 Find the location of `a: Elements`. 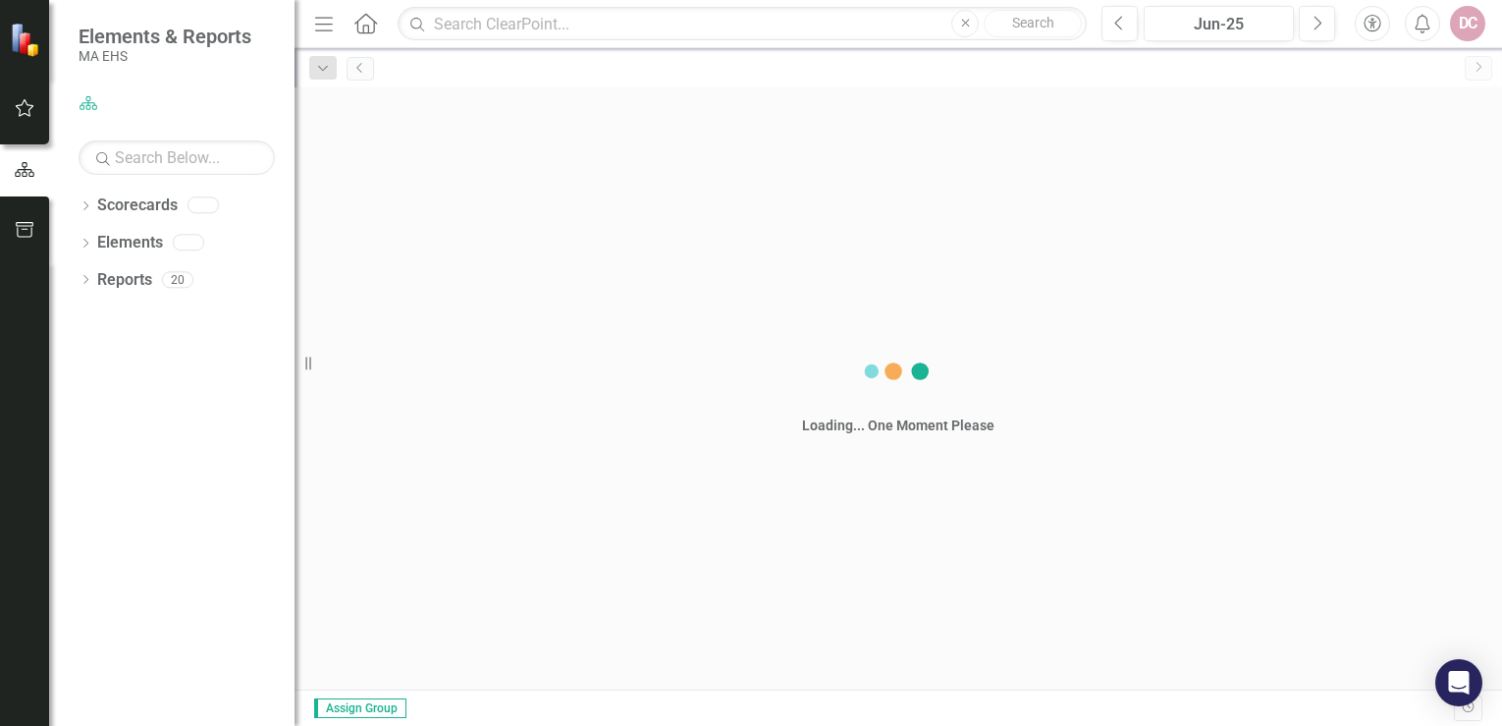

a: Elements is located at coordinates (130, 243).